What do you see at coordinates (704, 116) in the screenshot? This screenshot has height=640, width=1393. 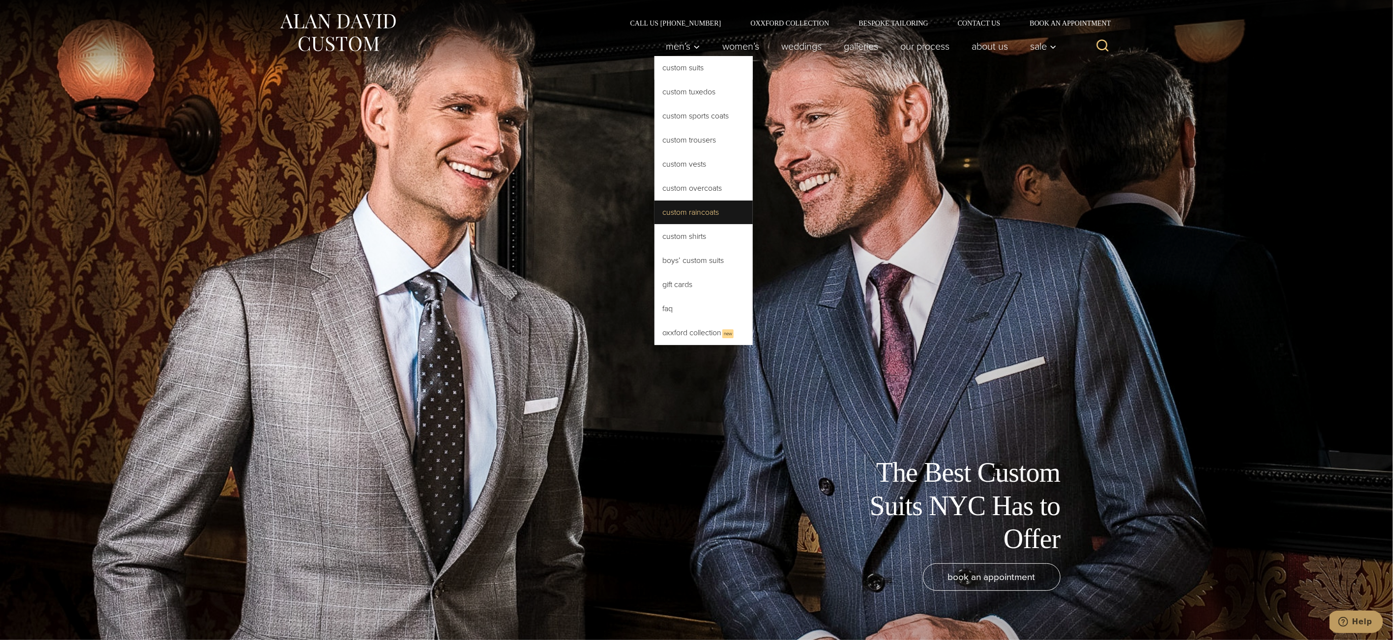 I see `a: Custom Sports Coats` at bounding box center [704, 116].